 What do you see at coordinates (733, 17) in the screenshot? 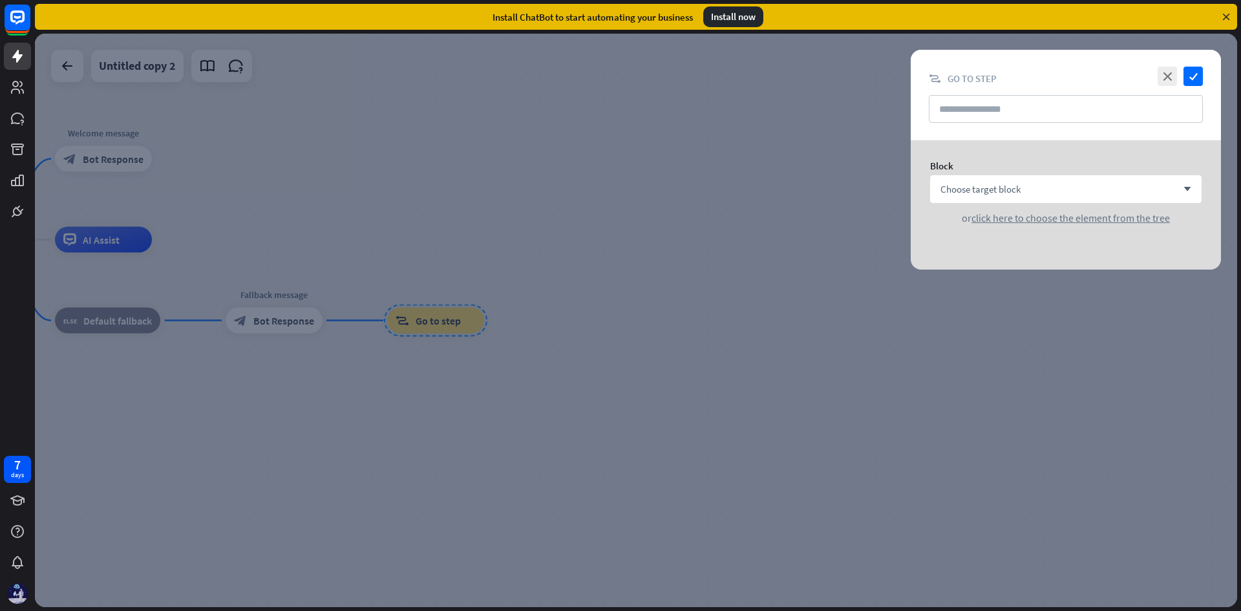
I see `div: Install now` at bounding box center [733, 17].